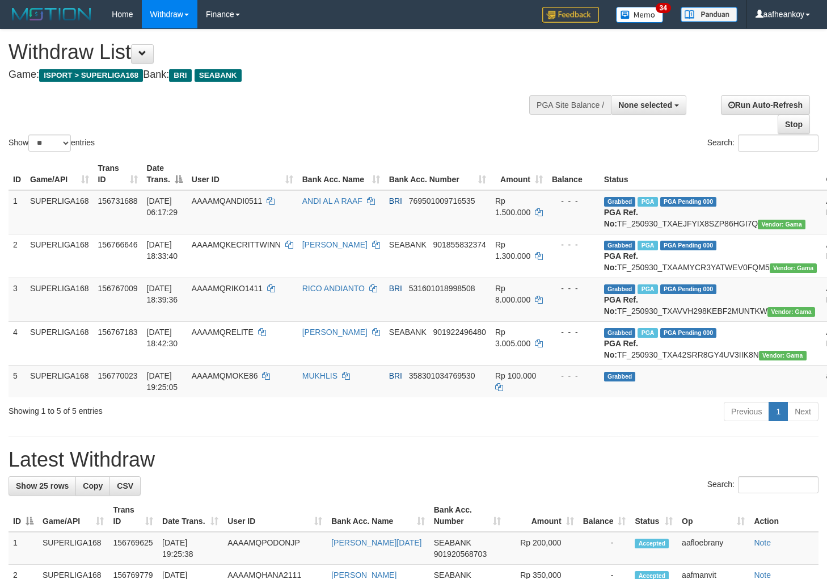  Describe the element at coordinates (648, 105) in the screenshot. I see `button: None selected` at that location.